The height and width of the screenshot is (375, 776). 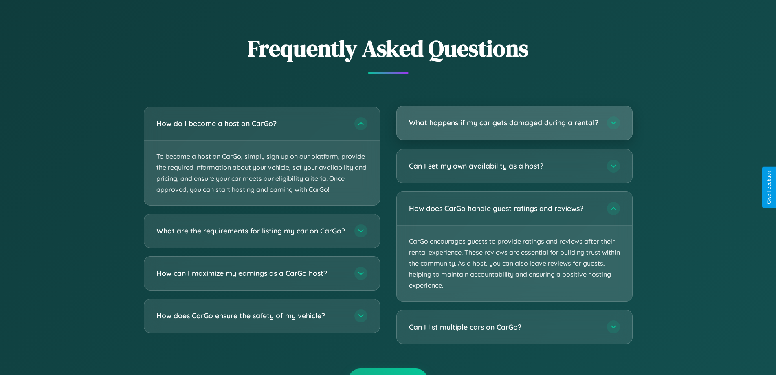 What do you see at coordinates (770, 187) in the screenshot?
I see `div: Give Feedback` at bounding box center [770, 187].